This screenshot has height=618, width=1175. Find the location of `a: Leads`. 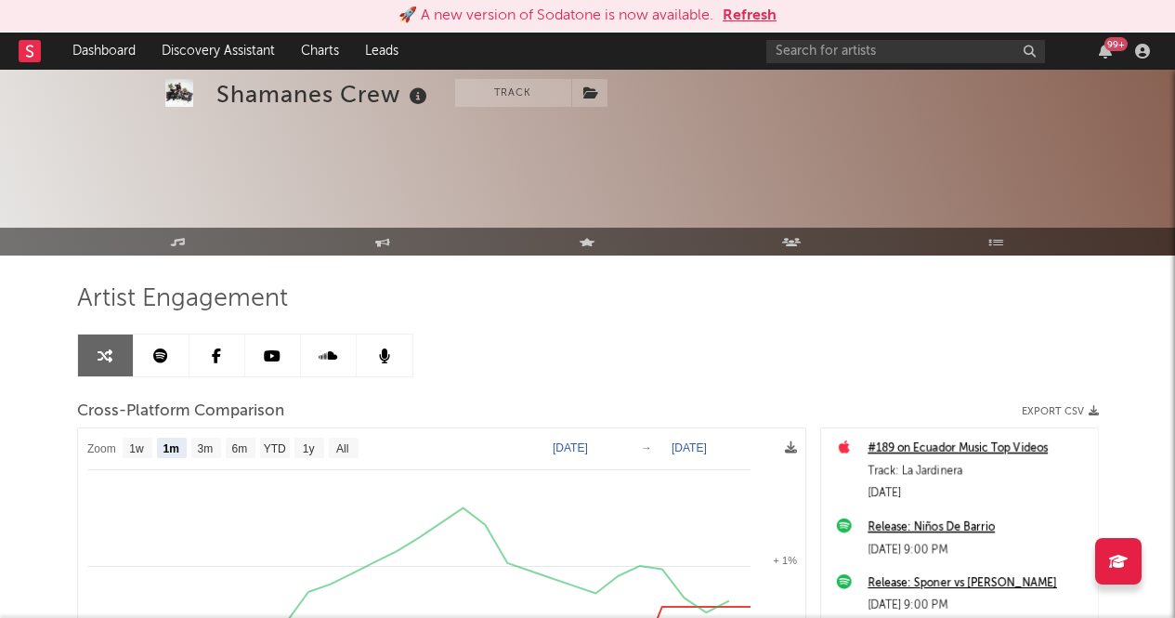

a: Leads is located at coordinates (382, 51).